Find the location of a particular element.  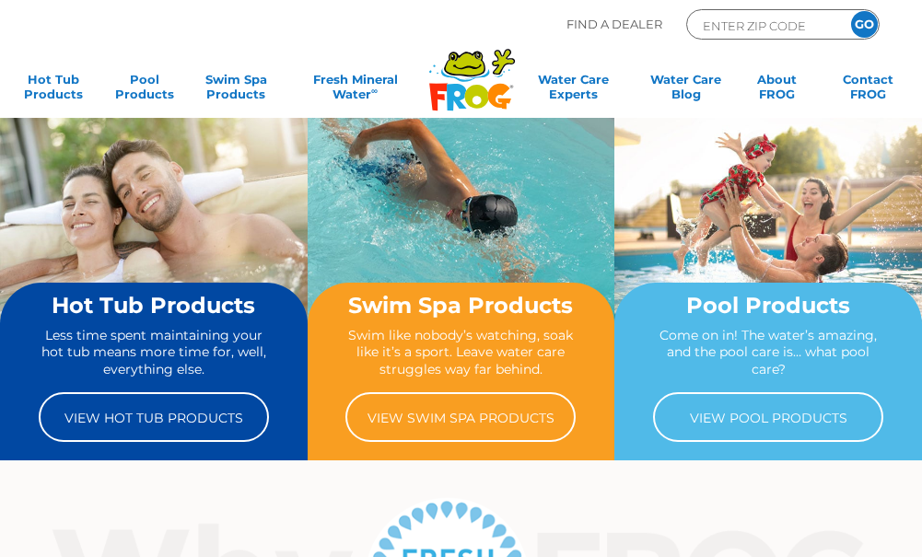

p: Swim like nobody’s watching, soak like it’s a sport. Leave water care struggles way far behind. is located at coordinates (462, 352).